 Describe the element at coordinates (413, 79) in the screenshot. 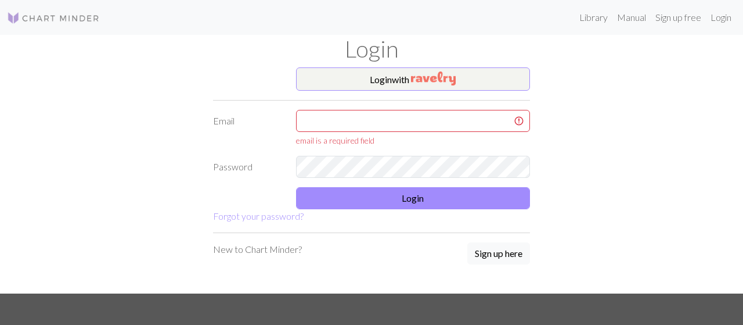

I see `button: Loginwith` at that location.